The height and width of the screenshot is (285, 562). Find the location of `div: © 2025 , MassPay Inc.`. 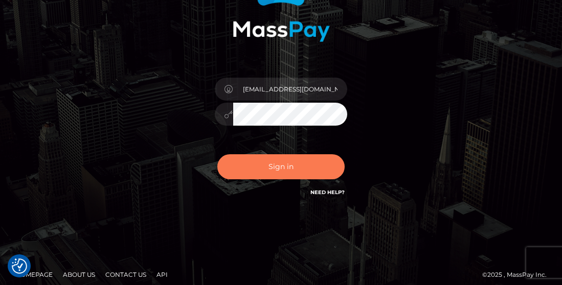

div: © 2025 , MassPay Inc. is located at coordinates (518, 275).